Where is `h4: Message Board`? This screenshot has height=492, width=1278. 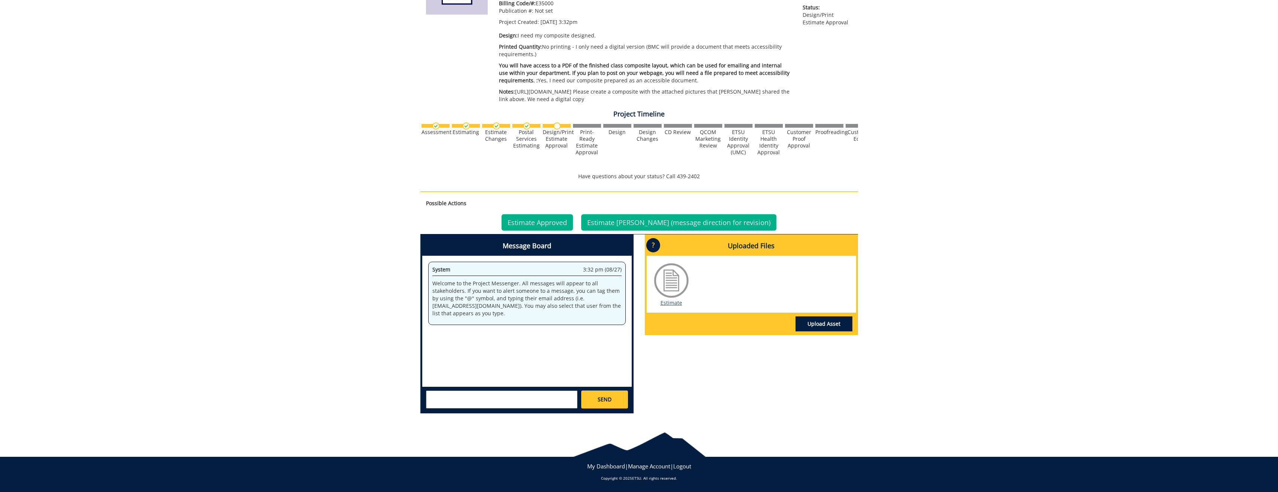 h4: Message Board is located at coordinates (527, 246).